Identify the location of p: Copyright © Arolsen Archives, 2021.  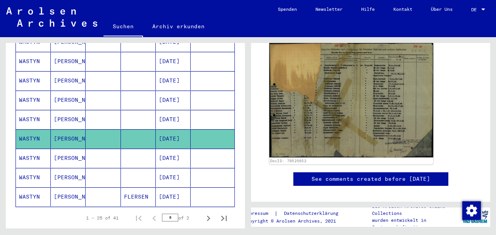
(295, 221).